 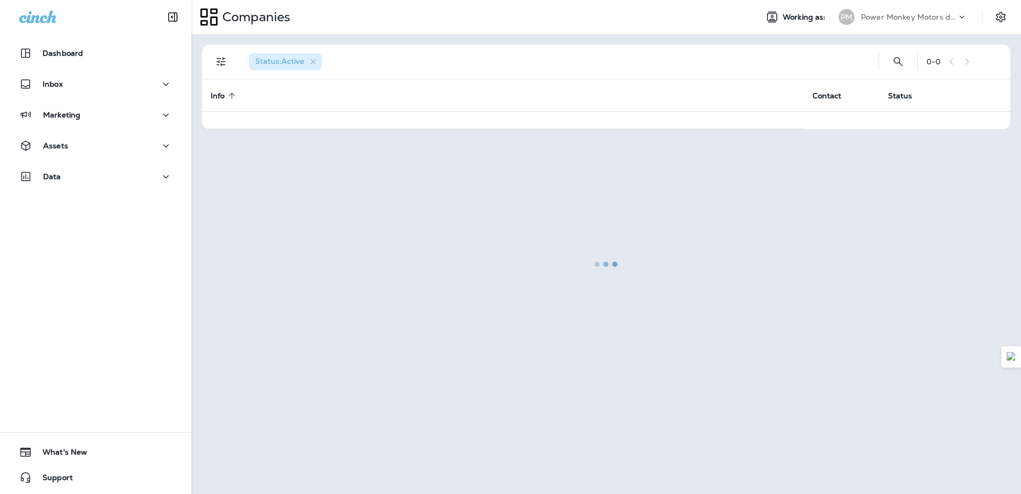 I want to click on p: Marketing, so click(x=62, y=115).